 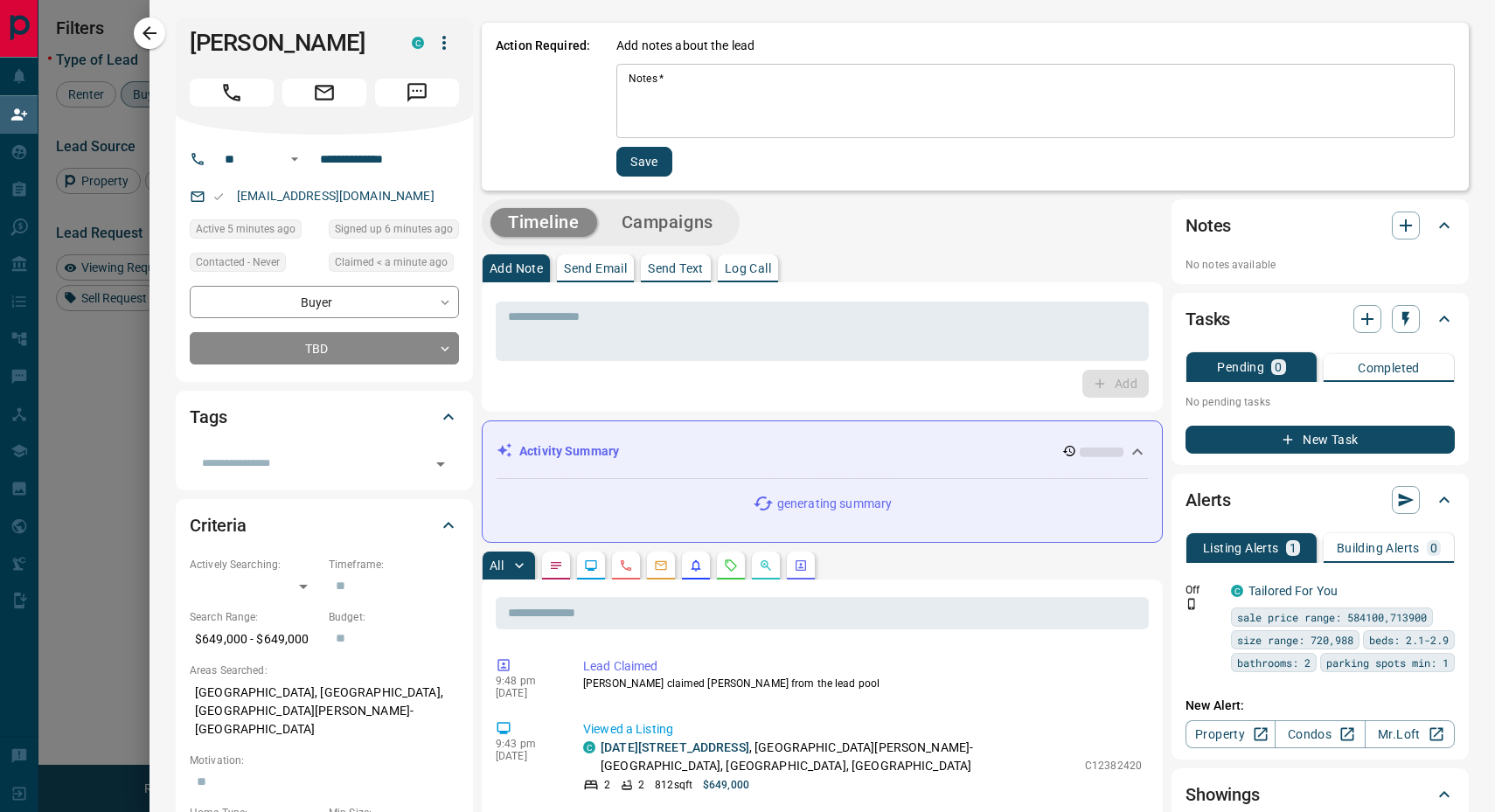 I want to click on svg: Opportunities, so click(x=766, y=565).